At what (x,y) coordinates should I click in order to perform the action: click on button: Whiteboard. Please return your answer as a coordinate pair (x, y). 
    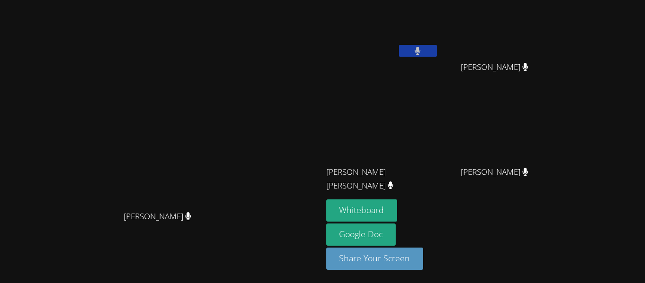
    Looking at the image, I should click on (362, 210).